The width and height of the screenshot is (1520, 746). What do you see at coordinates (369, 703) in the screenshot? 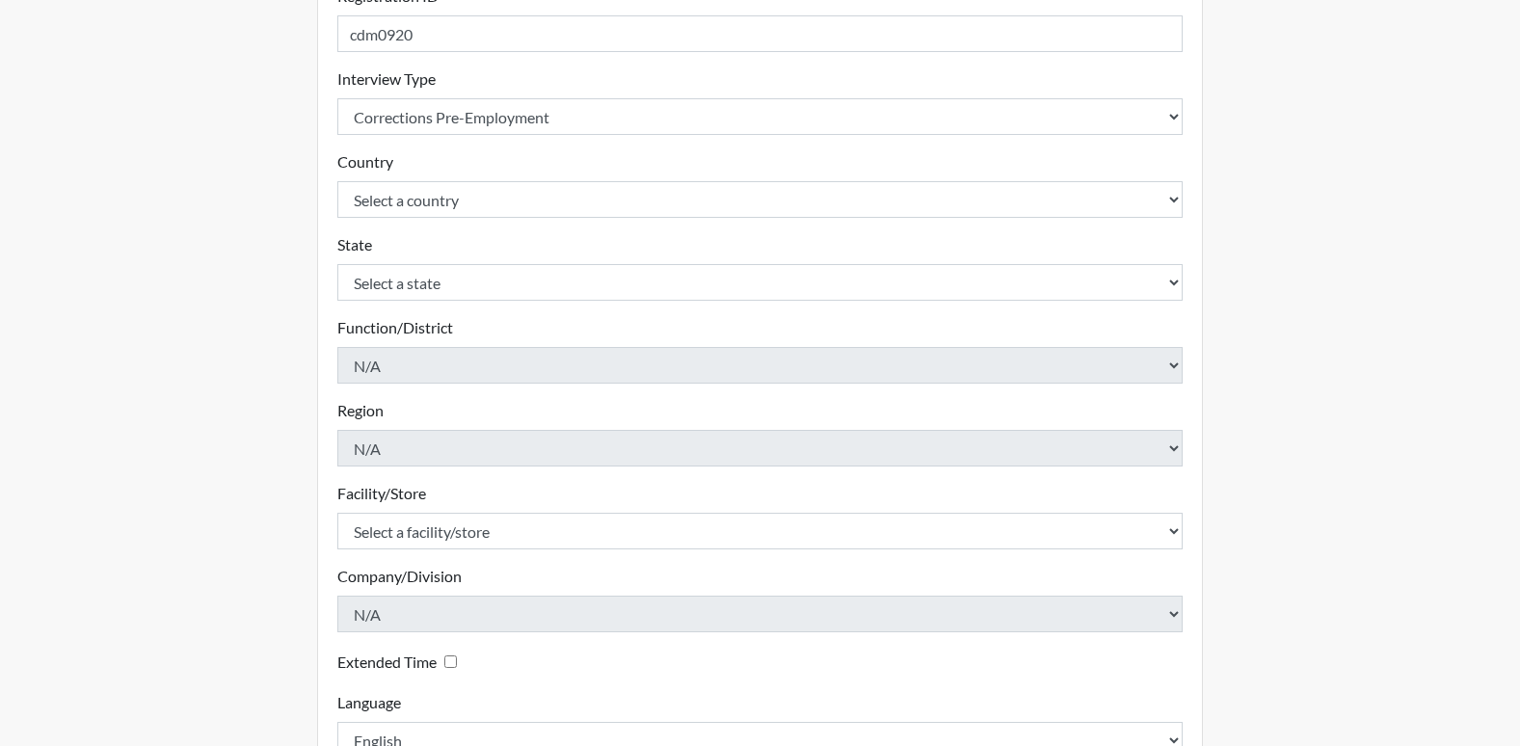
I see `label: Language` at bounding box center [369, 703].